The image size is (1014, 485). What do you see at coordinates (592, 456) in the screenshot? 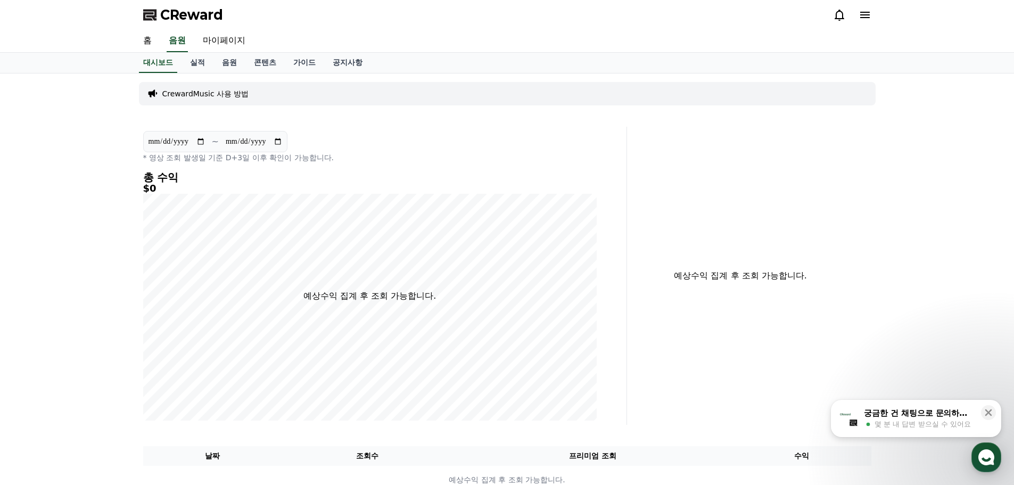
I see `th: 프리미엄 조회` at bounding box center [592, 456].